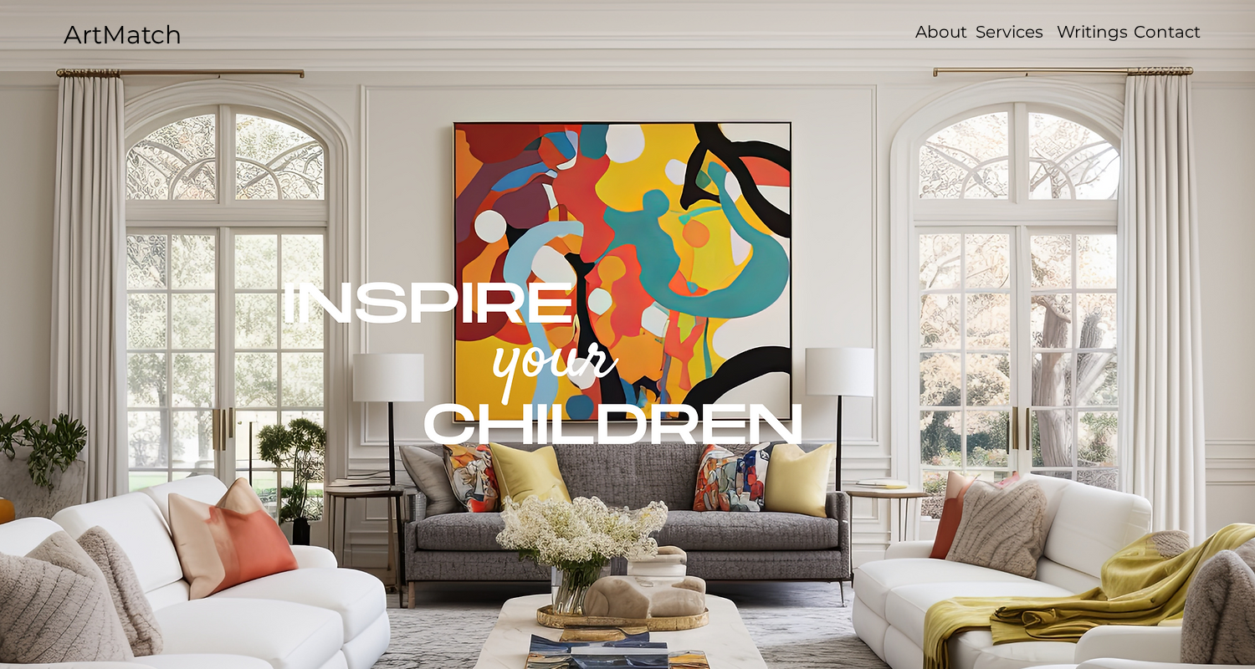 This screenshot has width=1255, height=669. I want to click on p: Contact, so click(1167, 32).